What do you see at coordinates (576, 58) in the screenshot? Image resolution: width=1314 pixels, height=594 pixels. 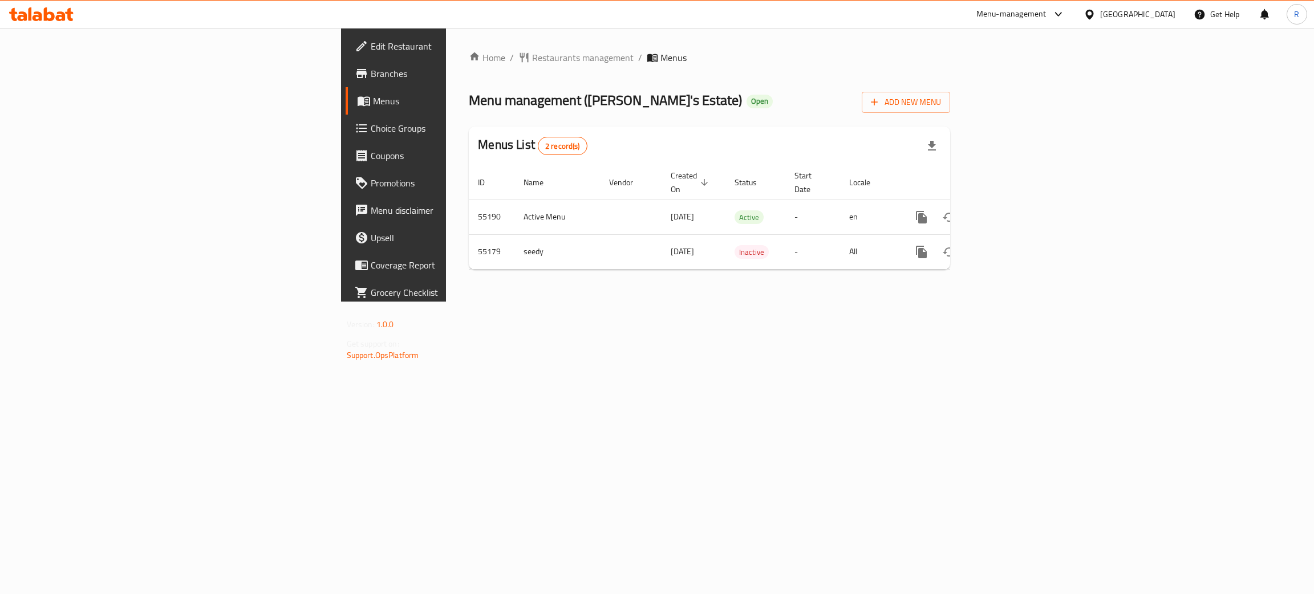 I see `a: Restaurants management` at bounding box center [576, 58].